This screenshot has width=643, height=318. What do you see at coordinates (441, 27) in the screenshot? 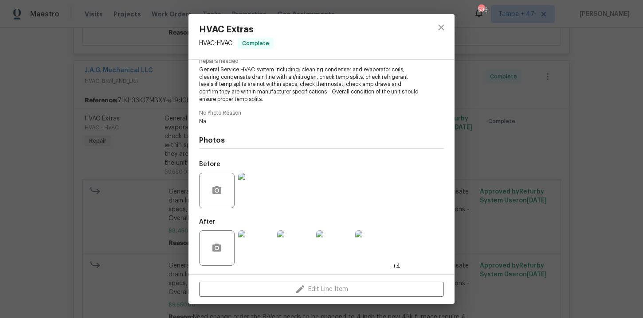
I see `button: close` at bounding box center [441, 27].